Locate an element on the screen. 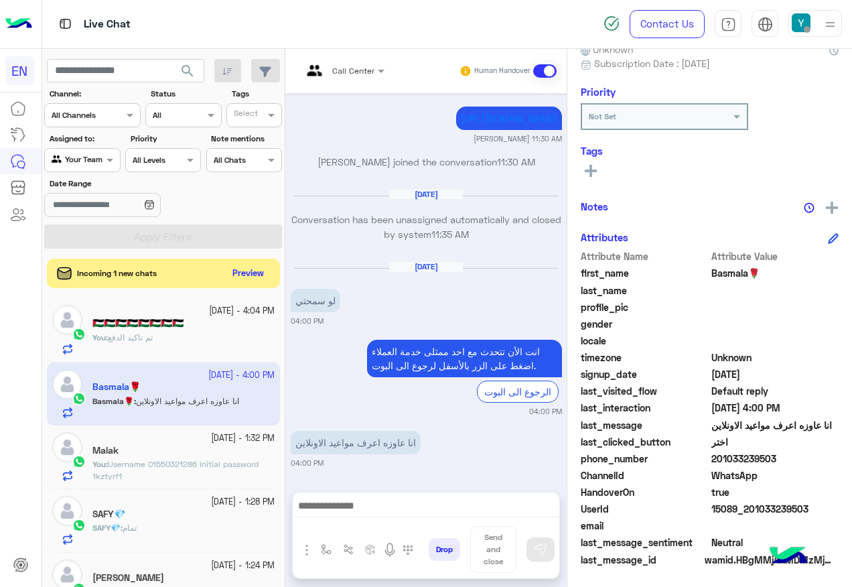 This screenshot has width=852, height=587. button: Apply Filters is located at coordinates (163, 237).